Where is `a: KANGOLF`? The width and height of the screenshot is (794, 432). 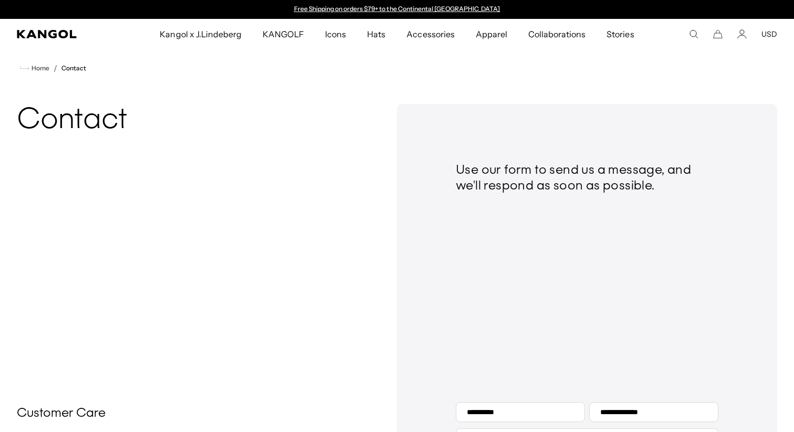
a: KANGOLF is located at coordinates (283, 34).